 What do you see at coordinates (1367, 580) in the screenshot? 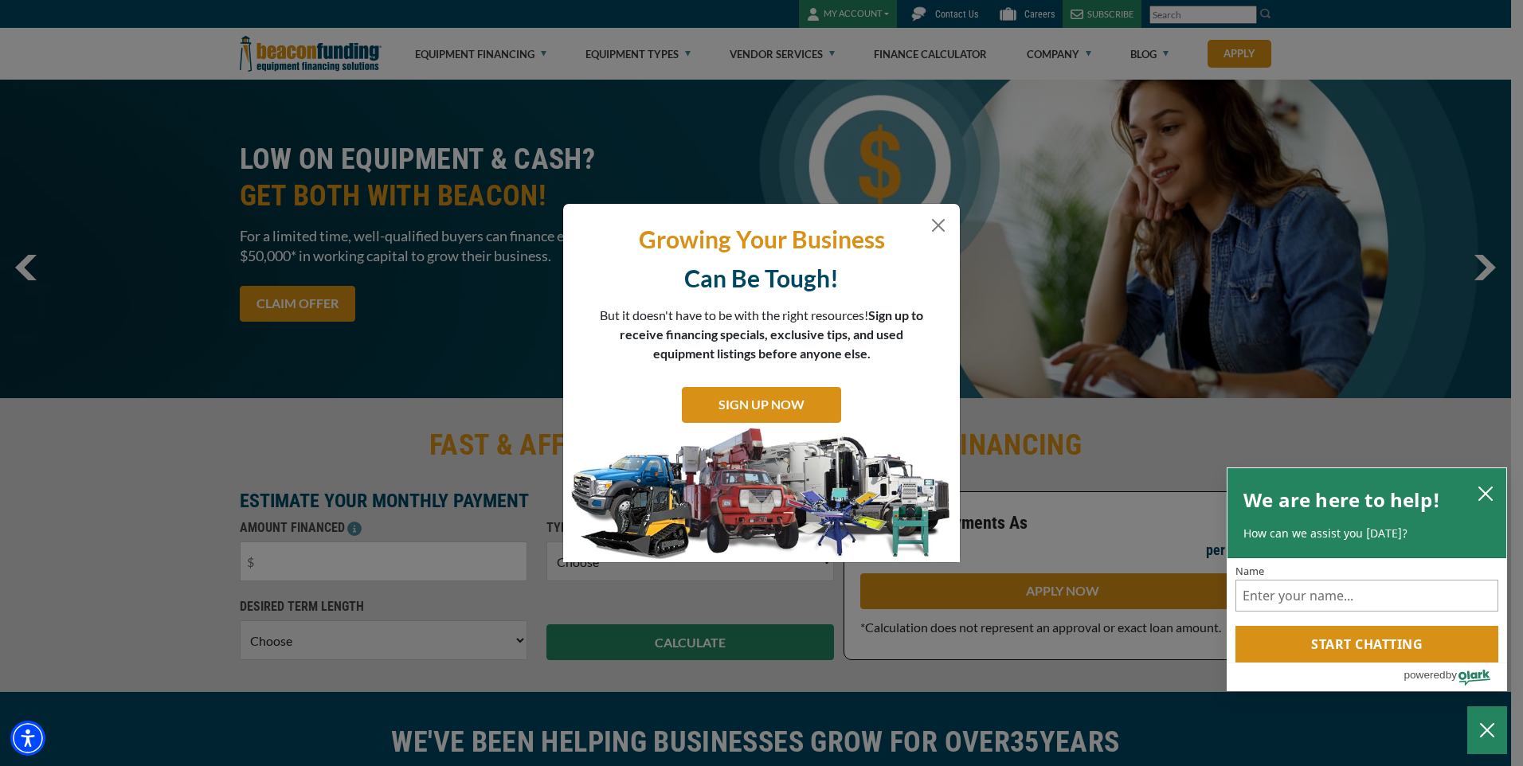
I see `div: olark chatbox` at bounding box center [1367, 580].